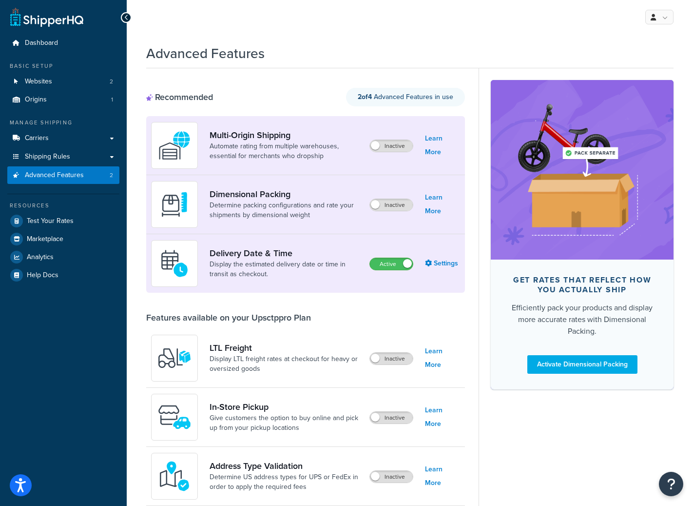  I want to click on img: DTVBYsAAAAAASUVORK5CYII=, so click(175, 204).